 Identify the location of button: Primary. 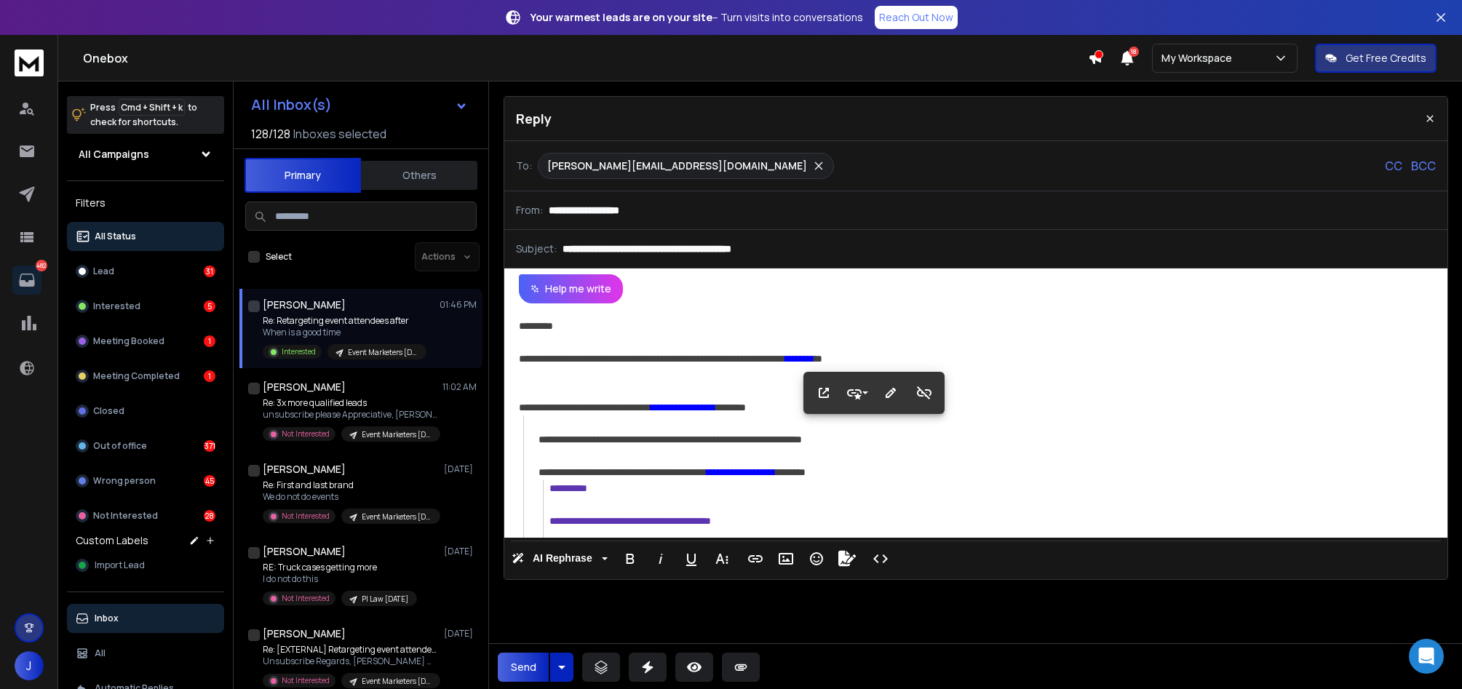
(303, 175).